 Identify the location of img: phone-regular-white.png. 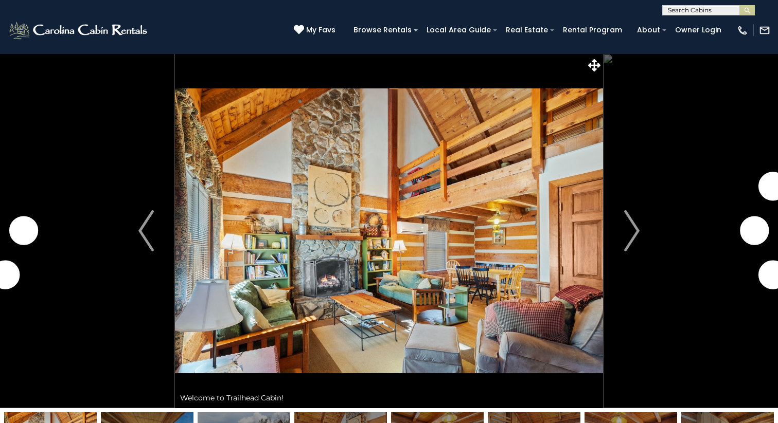
(742, 30).